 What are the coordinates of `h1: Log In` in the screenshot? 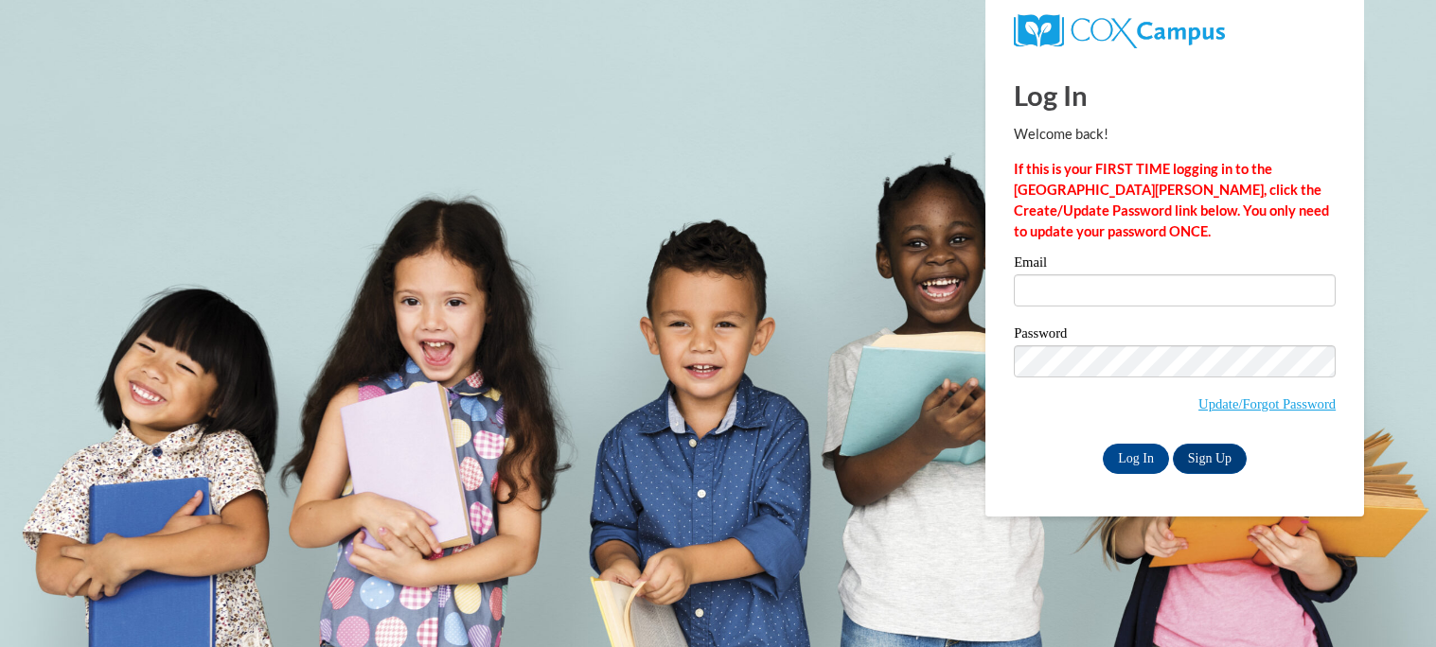 It's located at (1174, 95).